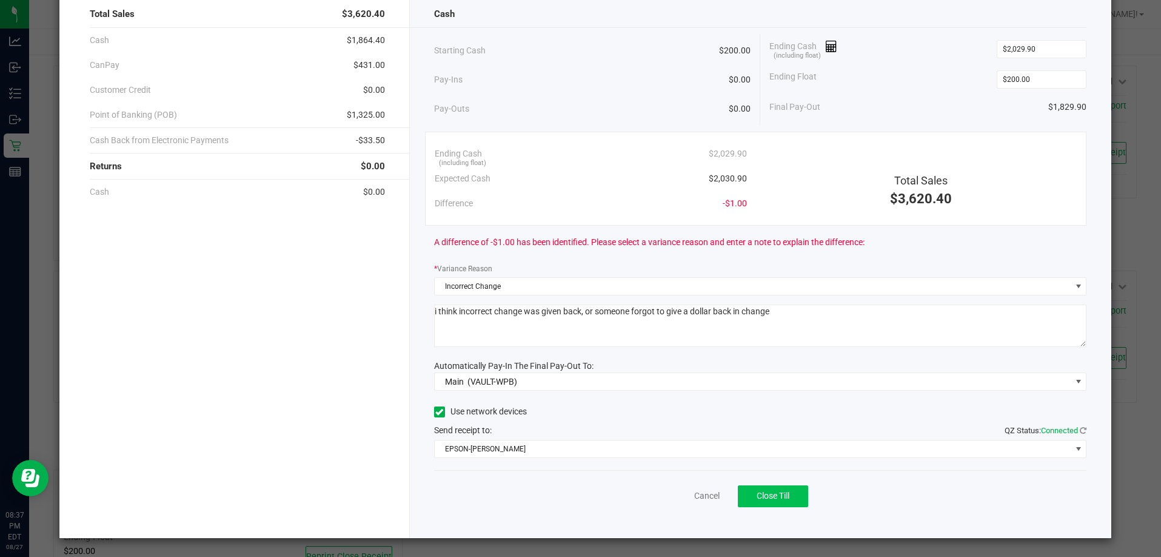 Image resolution: width=1161 pixels, height=557 pixels. Describe the element at coordinates (159, 140) in the screenshot. I see `span: Cash Back from Electronic Payments` at that location.